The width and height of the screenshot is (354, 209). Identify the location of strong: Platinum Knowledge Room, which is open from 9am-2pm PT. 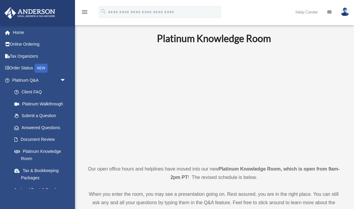
(255, 173).